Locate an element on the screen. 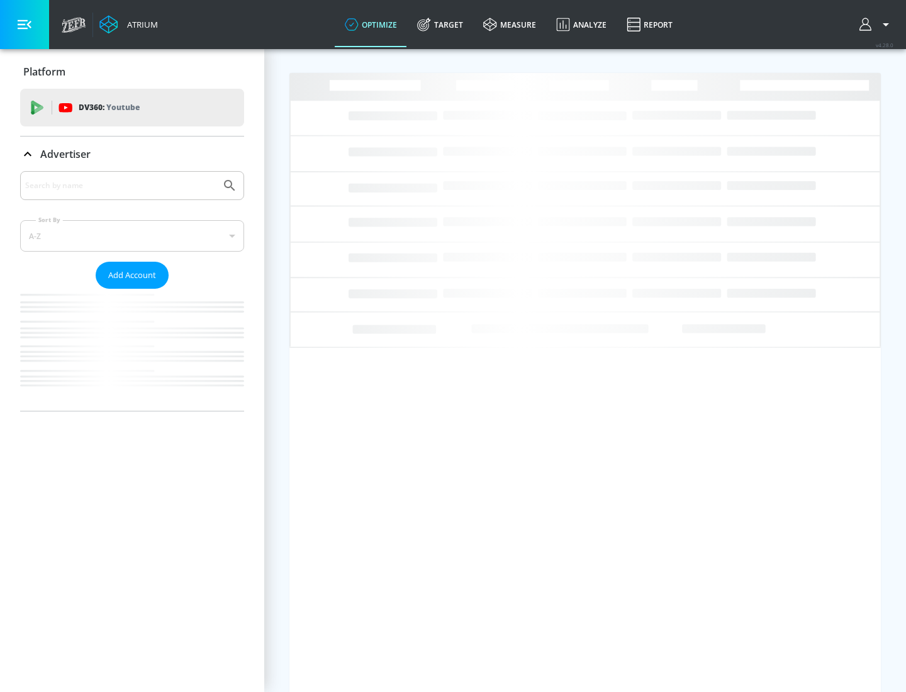 The image size is (906, 692). nav: list of Advertiser is located at coordinates (132, 350).